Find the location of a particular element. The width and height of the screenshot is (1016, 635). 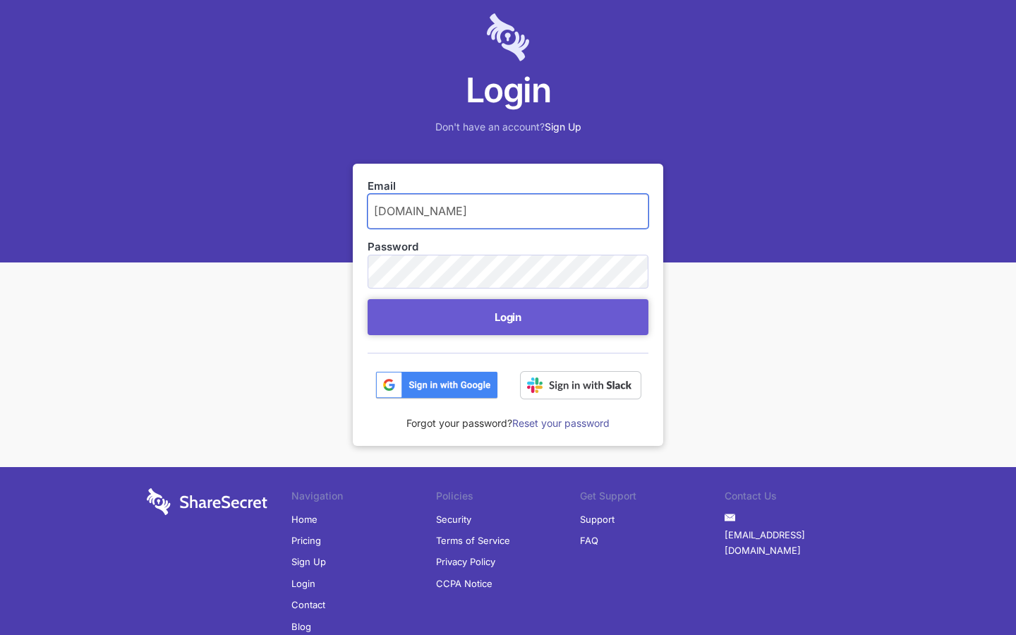

li: Contact Us is located at coordinates (796, 498).